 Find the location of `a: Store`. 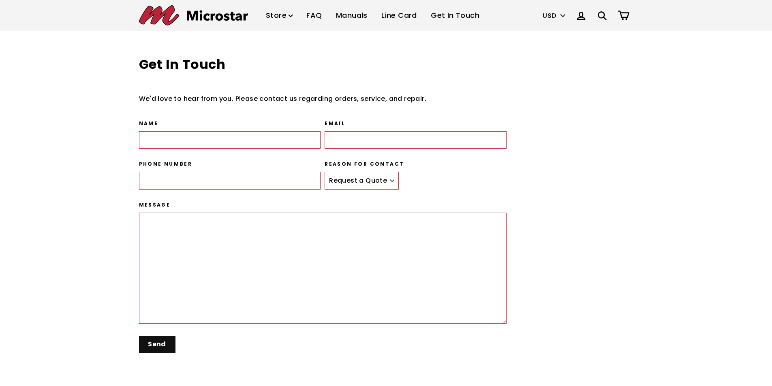

a: Store is located at coordinates (279, 15).